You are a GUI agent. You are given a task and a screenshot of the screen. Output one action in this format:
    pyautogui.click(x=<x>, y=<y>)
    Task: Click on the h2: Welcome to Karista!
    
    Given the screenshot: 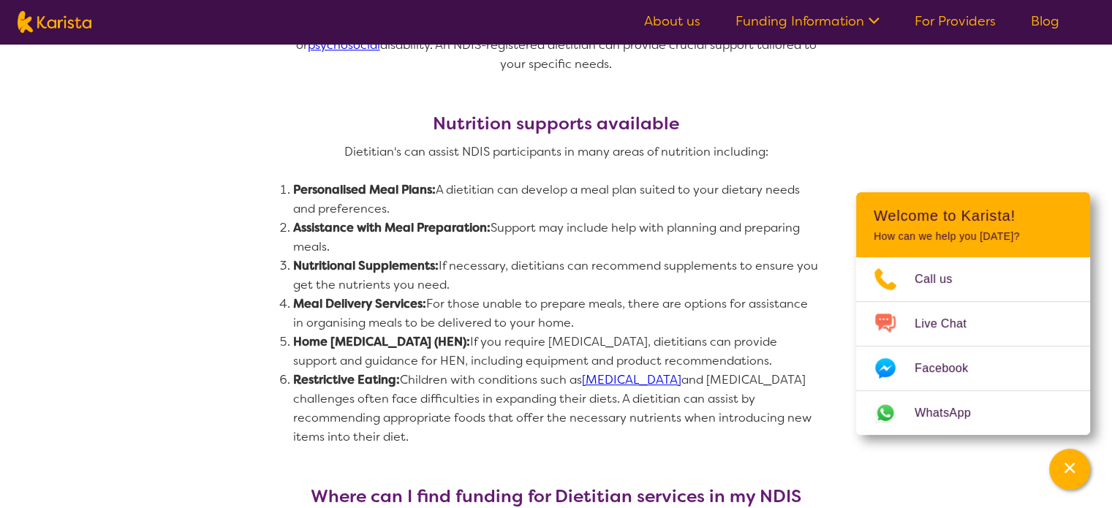 What is the action you would take?
    pyautogui.click(x=973, y=216)
    